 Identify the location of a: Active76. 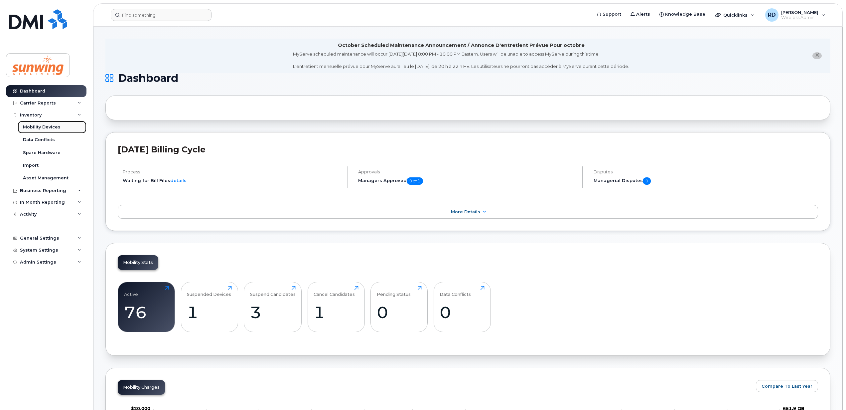
(146, 307).